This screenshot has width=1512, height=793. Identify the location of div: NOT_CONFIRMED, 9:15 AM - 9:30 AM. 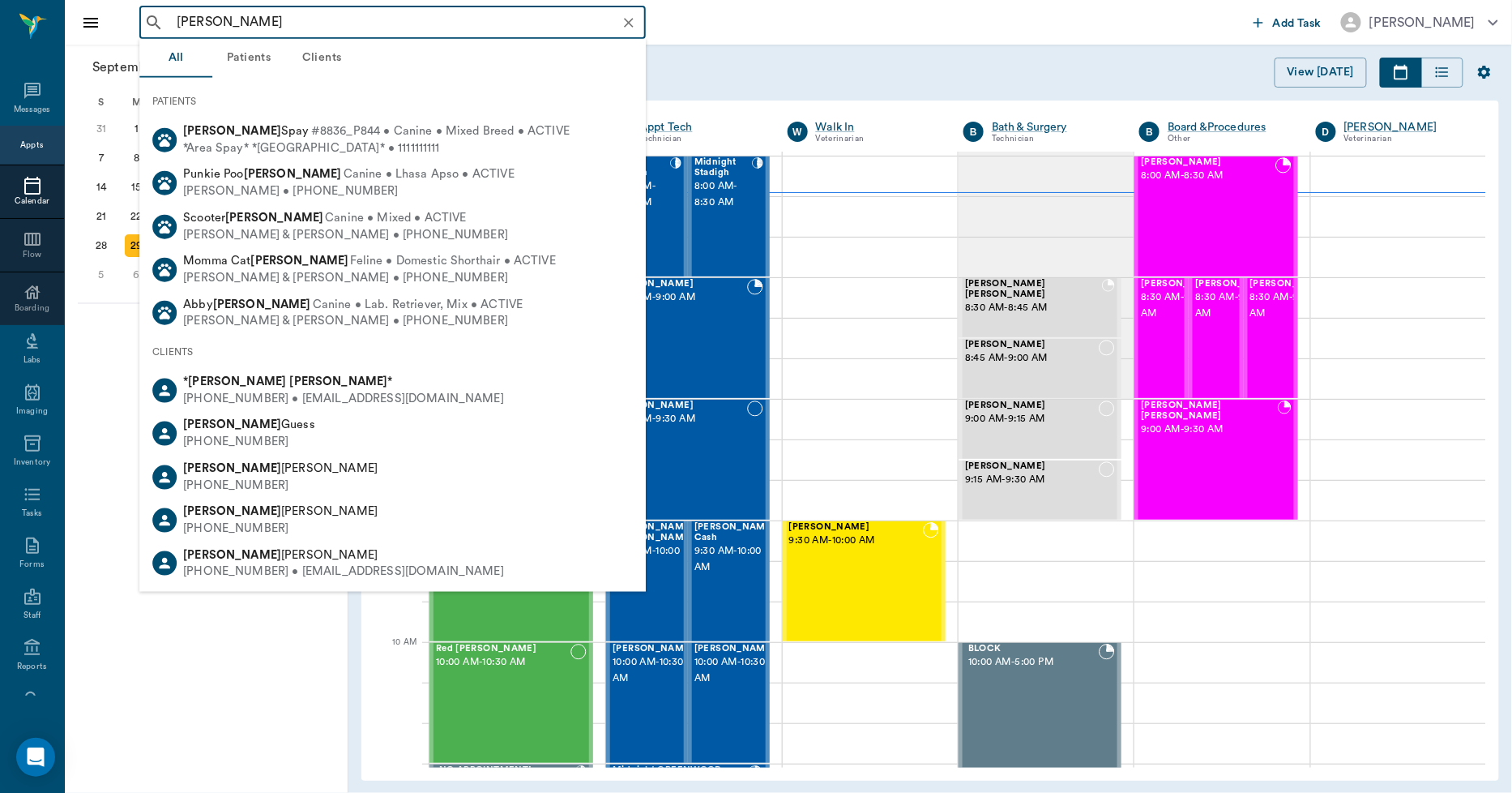
(1039, 490).